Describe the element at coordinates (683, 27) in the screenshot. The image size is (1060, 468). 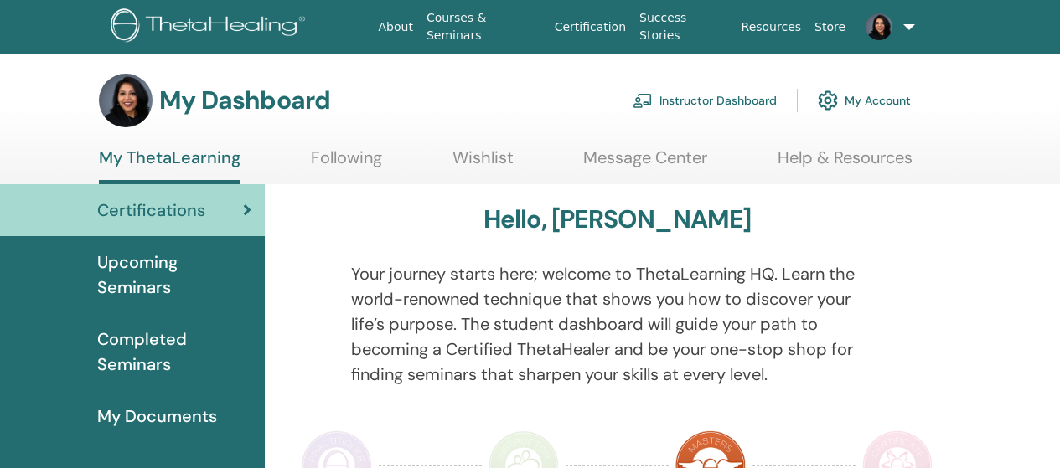
I see `a: Success Stories` at that location.